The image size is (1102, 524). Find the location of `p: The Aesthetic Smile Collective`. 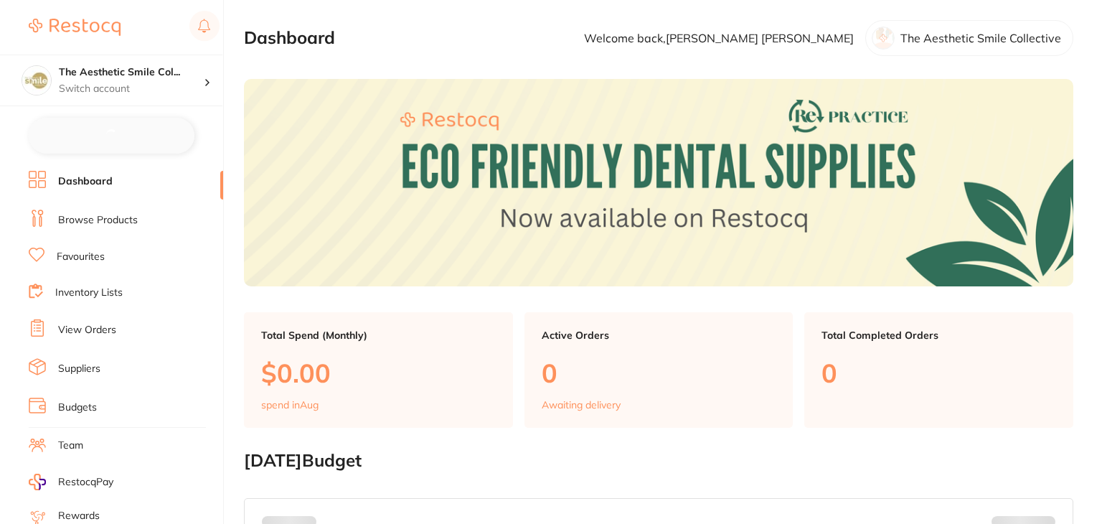

p: The Aesthetic Smile Collective is located at coordinates (981, 38).